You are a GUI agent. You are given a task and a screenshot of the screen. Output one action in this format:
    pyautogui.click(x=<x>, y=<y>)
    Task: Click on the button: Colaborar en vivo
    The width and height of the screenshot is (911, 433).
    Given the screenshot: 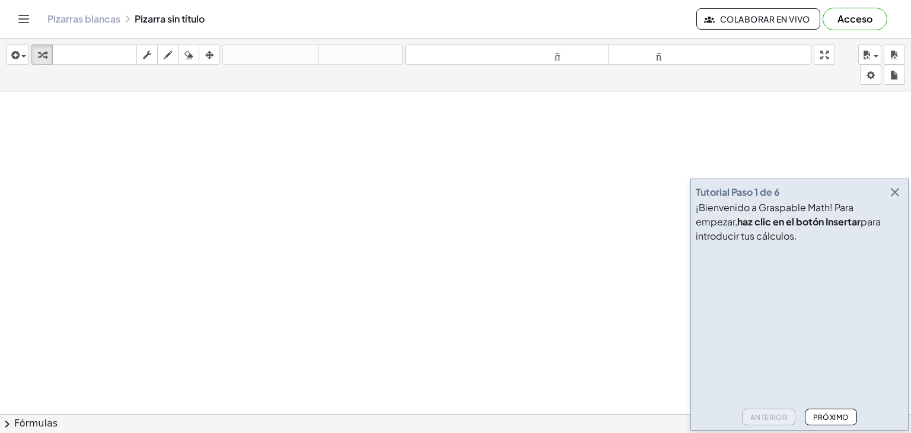 What is the action you would take?
    pyautogui.click(x=758, y=19)
    